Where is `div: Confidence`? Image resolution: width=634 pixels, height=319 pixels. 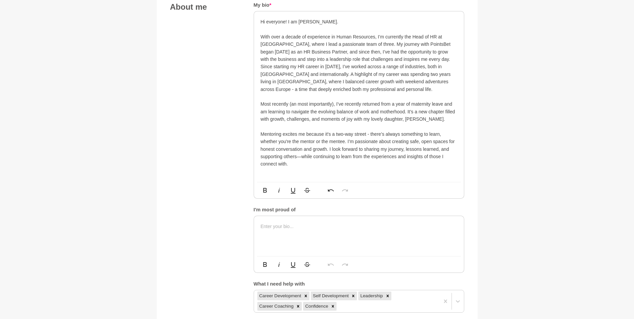 div: Confidence is located at coordinates (316, 306).